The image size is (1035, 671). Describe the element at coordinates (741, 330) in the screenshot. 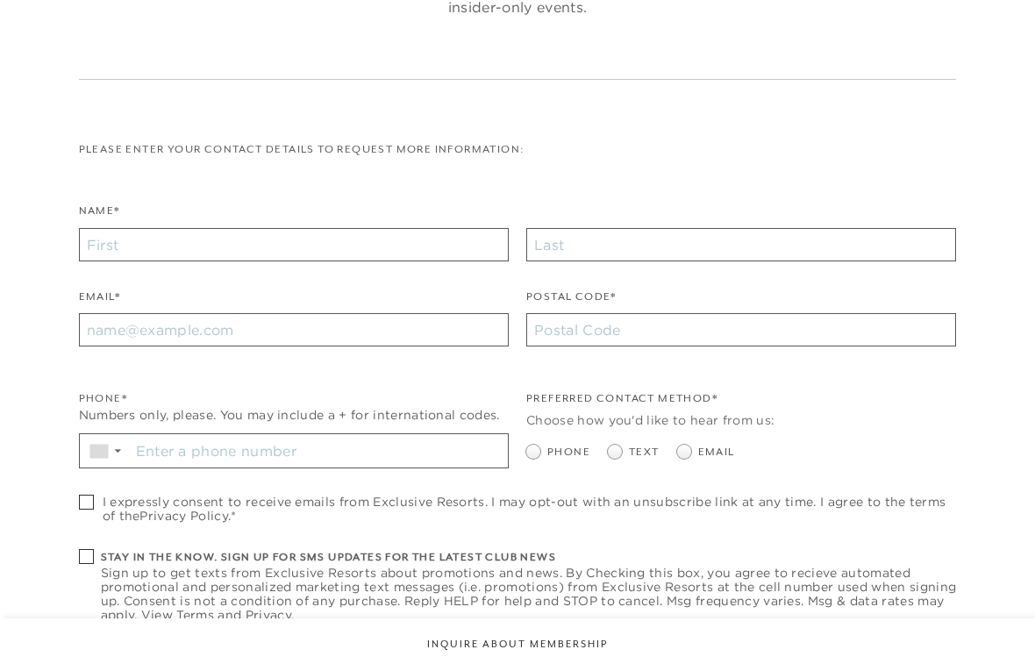

I see `input: Postal Code` at that location.